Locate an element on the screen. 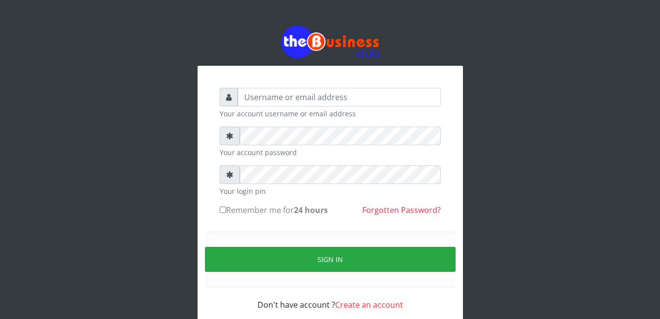  div: Don't have account ? is located at coordinates (330, 299).